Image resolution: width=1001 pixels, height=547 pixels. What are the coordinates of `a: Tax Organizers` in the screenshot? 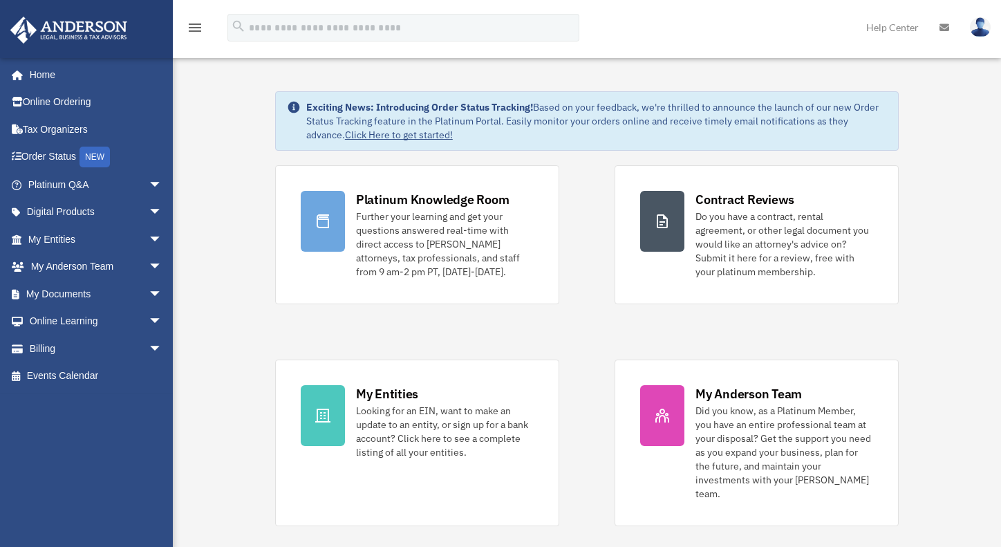 It's located at (96, 129).